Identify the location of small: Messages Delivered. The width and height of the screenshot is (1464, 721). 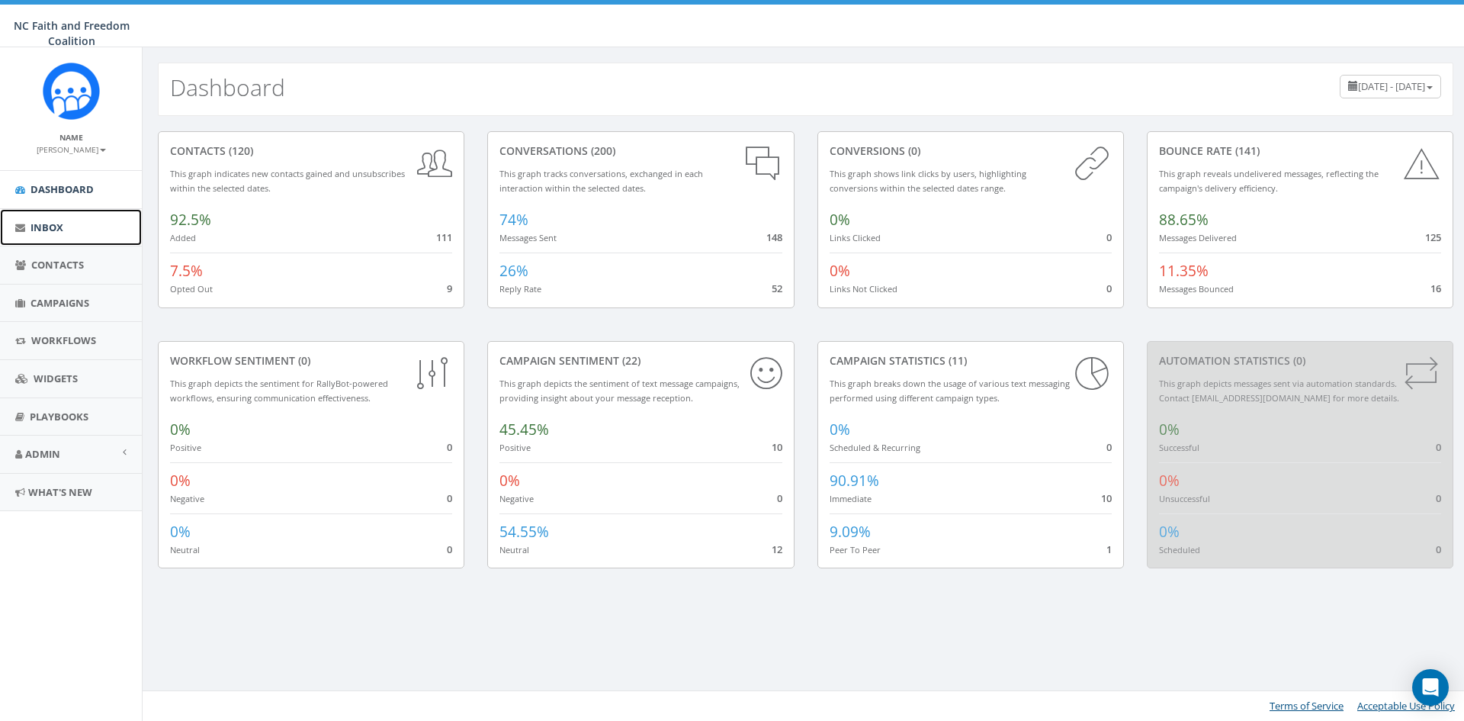
(1198, 237).